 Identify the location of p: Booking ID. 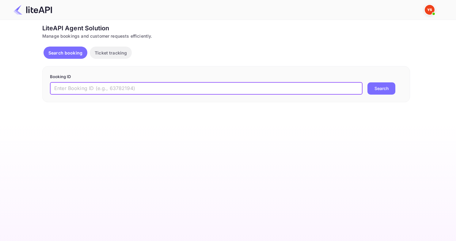
(226, 77).